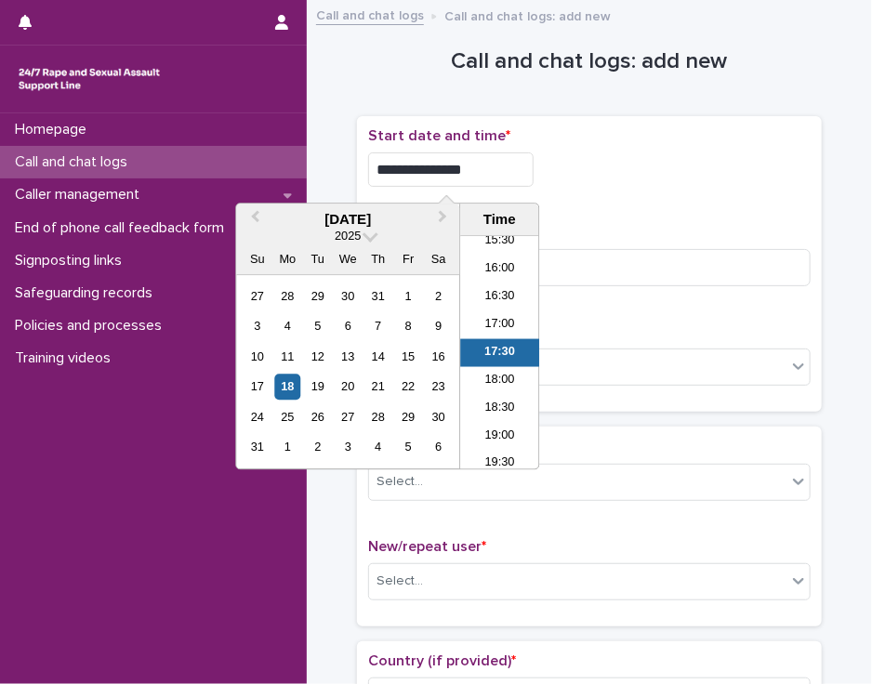 The width and height of the screenshot is (872, 684). Describe the element at coordinates (499, 465) in the screenshot. I see `li: 19:30` at that location.